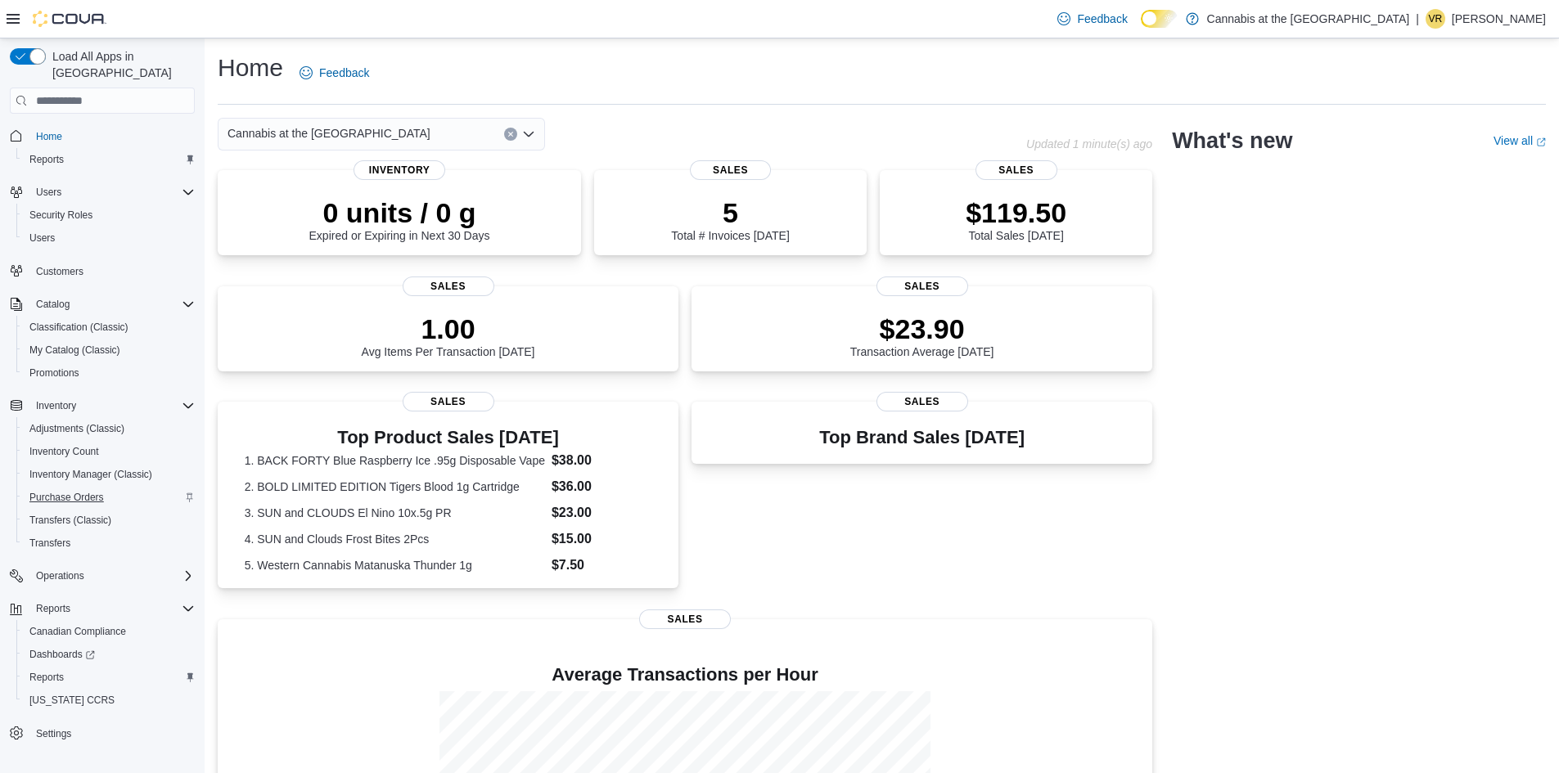  Describe the element at coordinates (49, 137) in the screenshot. I see `a: Home` at that location.